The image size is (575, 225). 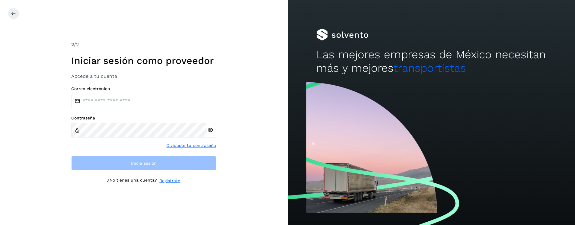 I want to click on label: Correo electrónico, so click(x=144, y=89).